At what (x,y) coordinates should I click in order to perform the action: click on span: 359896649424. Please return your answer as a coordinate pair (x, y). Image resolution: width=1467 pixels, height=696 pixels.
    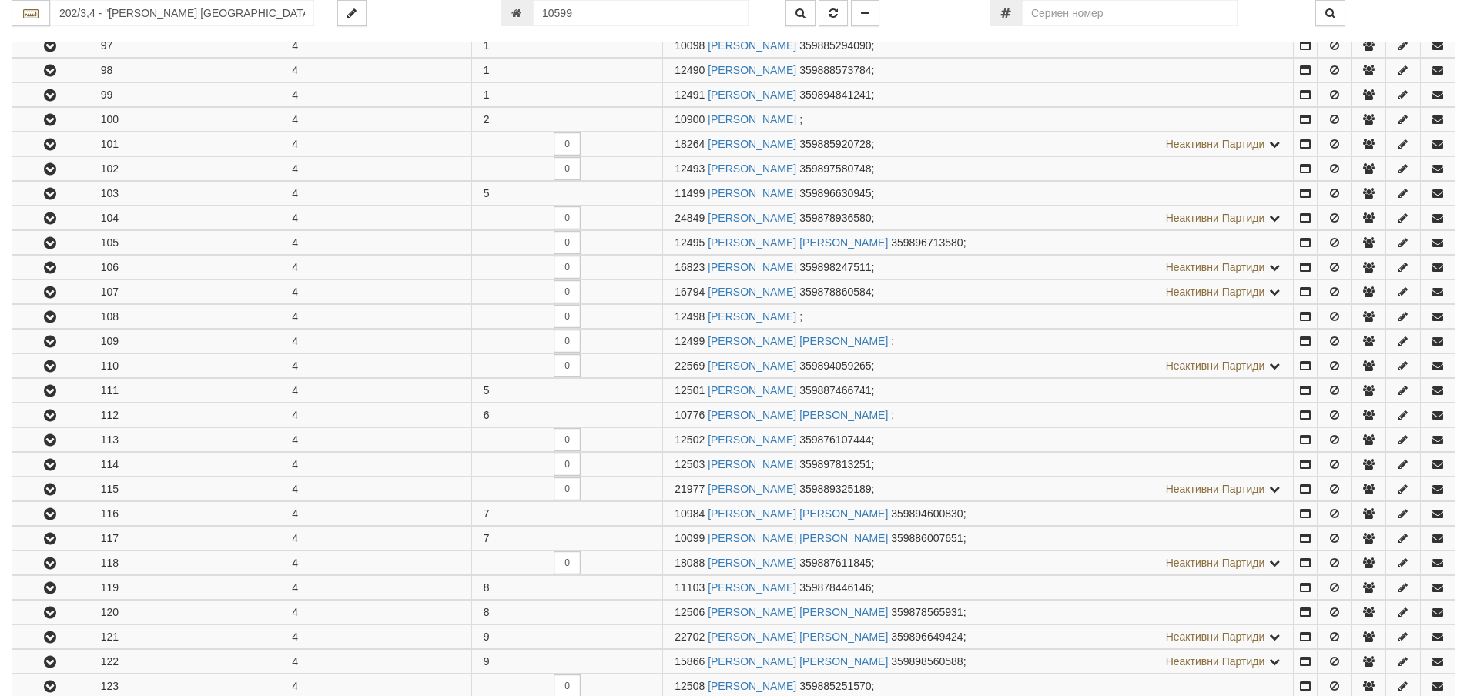
    Looking at the image, I should click on (927, 637).